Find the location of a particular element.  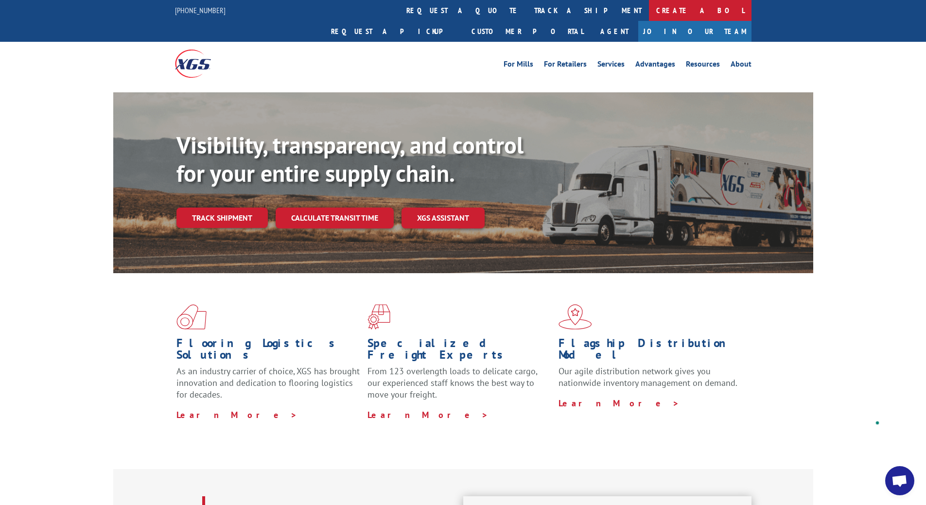

a: About is located at coordinates (741, 66).